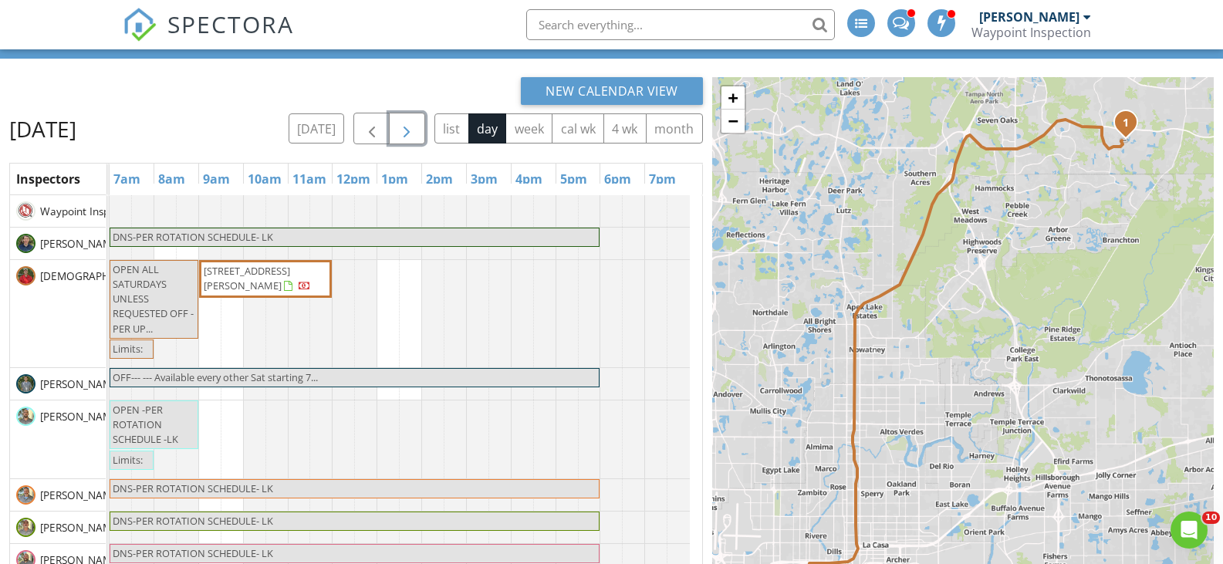 Image resolution: width=1223 pixels, height=564 pixels. Describe the element at coordinates (529, 179) in the screenshot. I see `a: 4pm` at that location.